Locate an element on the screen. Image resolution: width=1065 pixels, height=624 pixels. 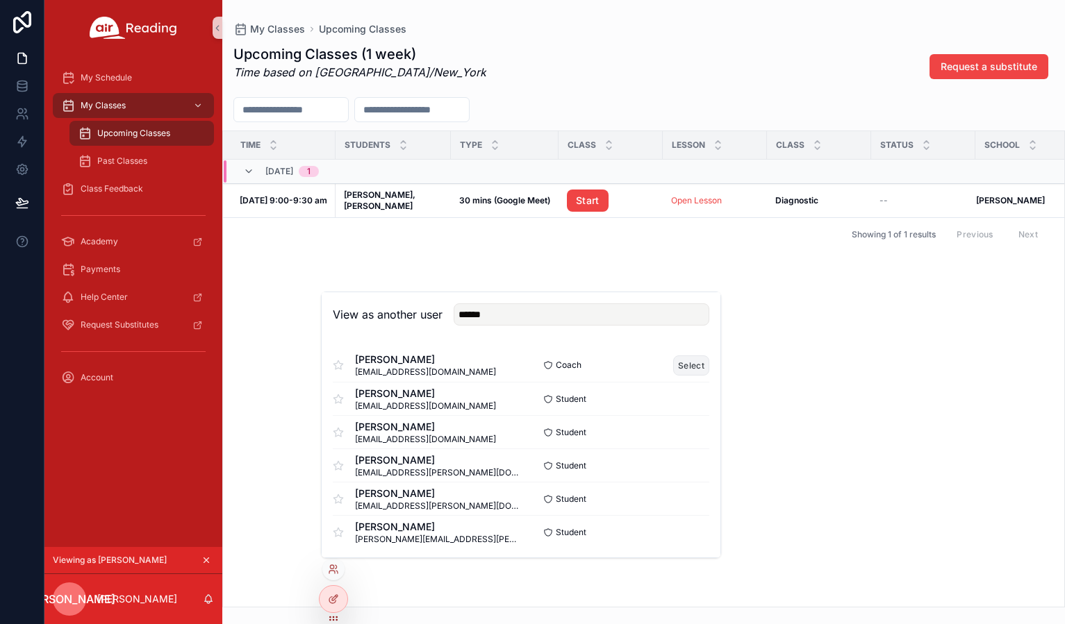
span: Type is located at coordinates (471, 145).